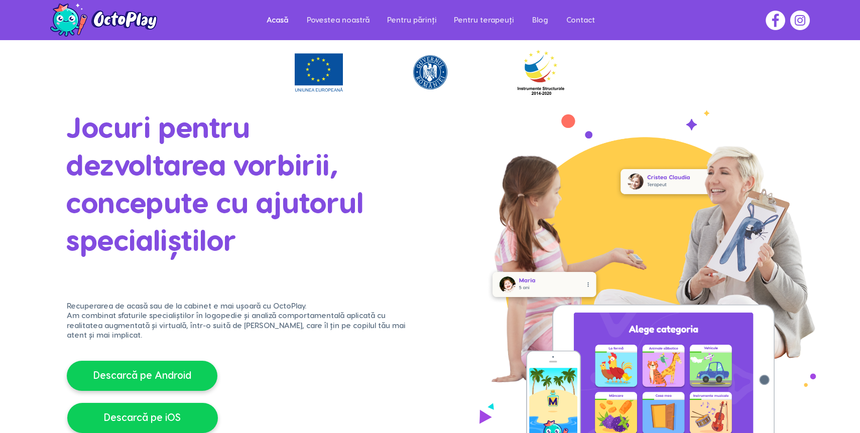 This screenshot has width=860, height=433. What do you see at coordinates (412, 20) in the screenshot?
I see `a: Pentru părinți` at bounding box center [412, 20].